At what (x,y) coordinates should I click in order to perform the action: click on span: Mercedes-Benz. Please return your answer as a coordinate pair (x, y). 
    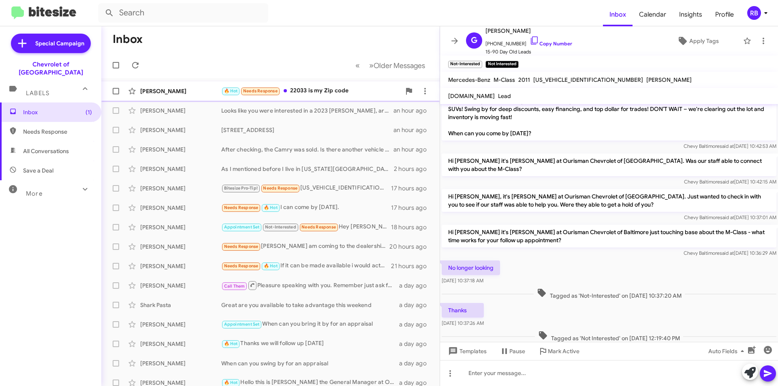
    Looking at the image, I should click on (469, 80).